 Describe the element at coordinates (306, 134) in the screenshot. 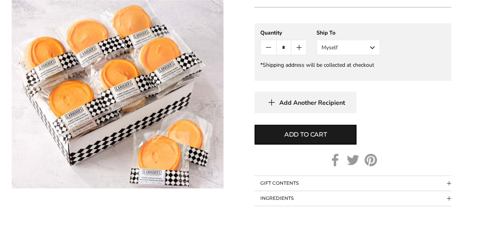

I see `span: Add to cart` at that location.